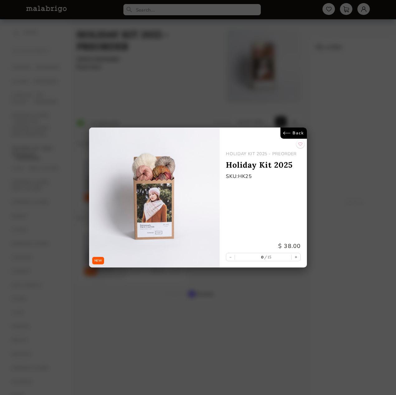 The height and width of the screenshot is (395, 396). Describe the element at coordinates (154, 198) in the screenshot. I see `img: Holiday Kit 2025` at that location.